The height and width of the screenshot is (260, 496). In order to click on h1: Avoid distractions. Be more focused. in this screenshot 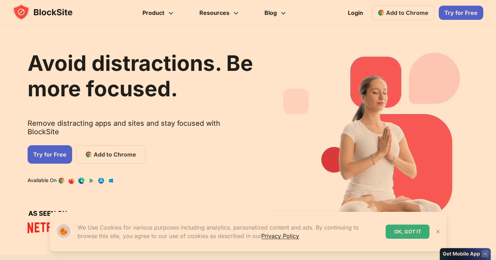, I will do `click(140, 76)`.